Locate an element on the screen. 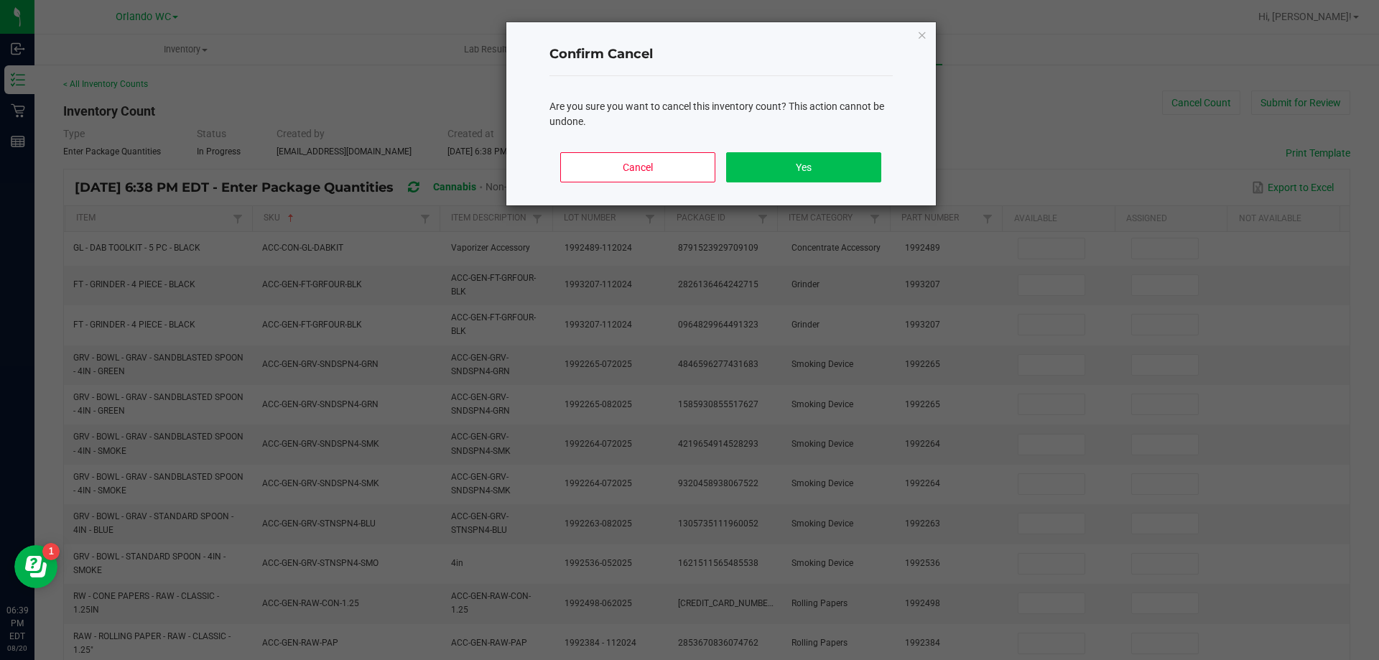  h4: Confirm Cancel is located at coordinates (721, 55).